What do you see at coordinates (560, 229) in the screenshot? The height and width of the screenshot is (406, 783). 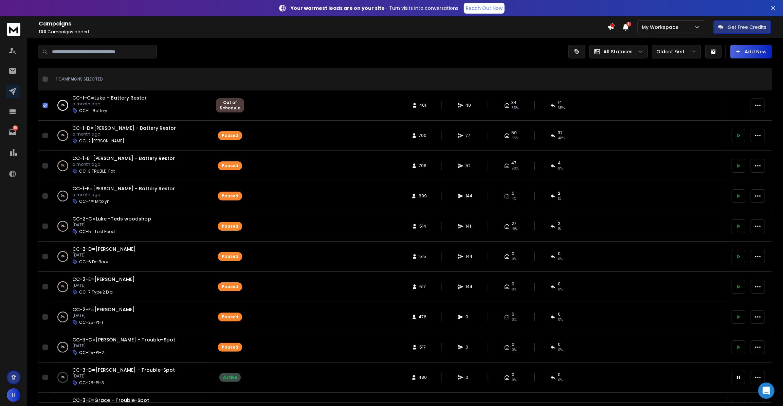 I see `span: 1 %` at bounding box center [560, 229].